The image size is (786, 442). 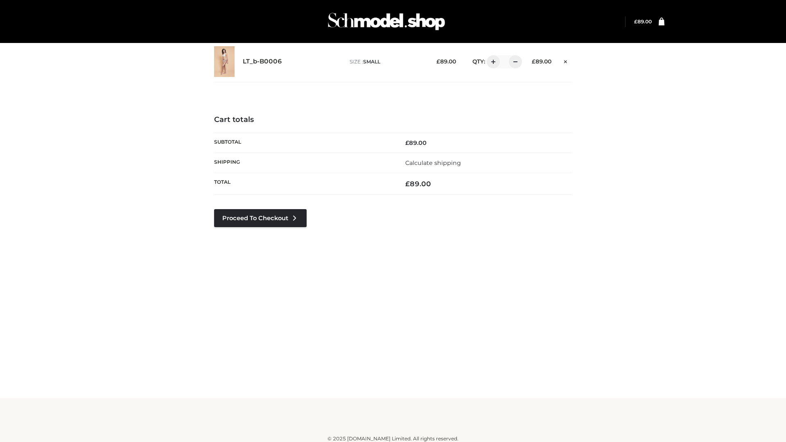 What do you see at coordinates (643, 21) in the screenshot?
I see `a: £89.00` at bounding box center [643, 21].